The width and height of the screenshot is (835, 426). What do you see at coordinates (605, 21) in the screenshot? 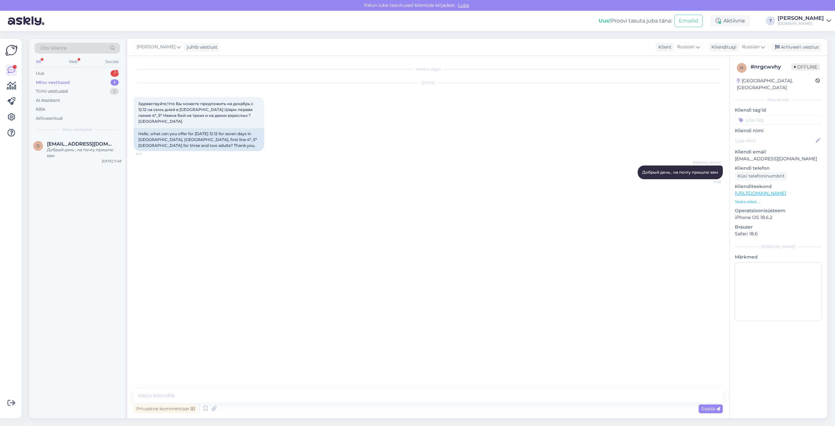
I see `b: Uus!` at bounding box center [605, 21].